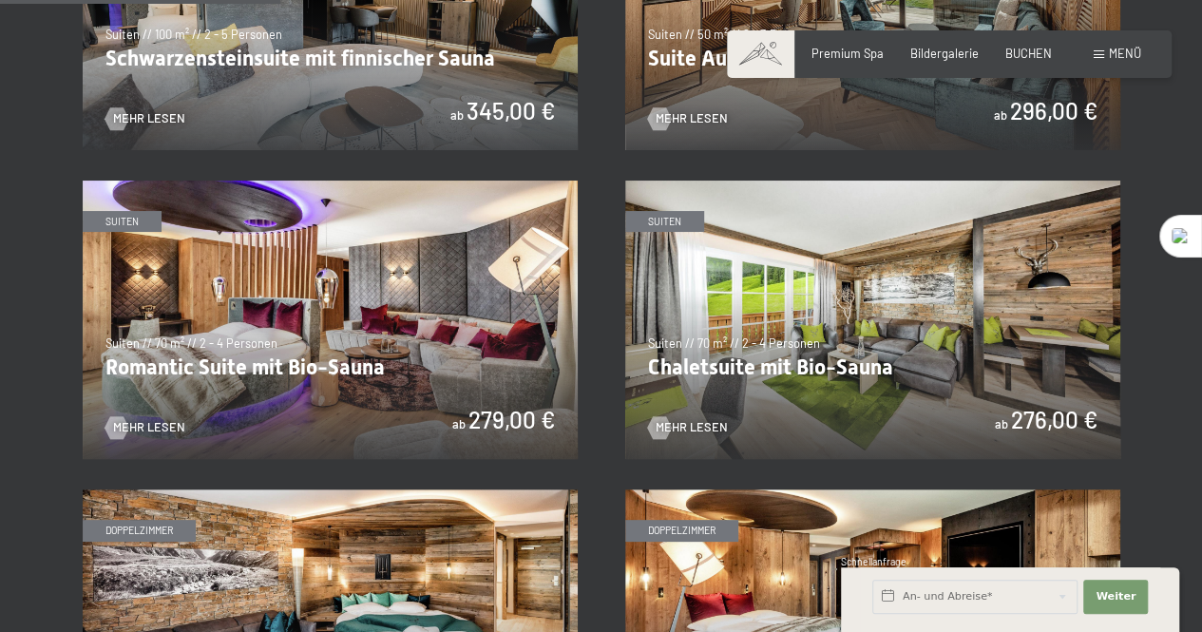  I want to click on img: Romantic Suite mit Bio-Sauna, so click(330, 319).